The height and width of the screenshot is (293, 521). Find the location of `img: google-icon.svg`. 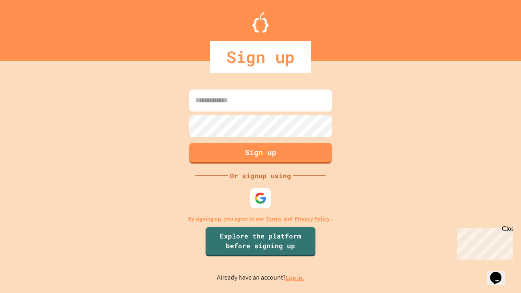

img: google-icon.svg is located at coordinates (260, 198).